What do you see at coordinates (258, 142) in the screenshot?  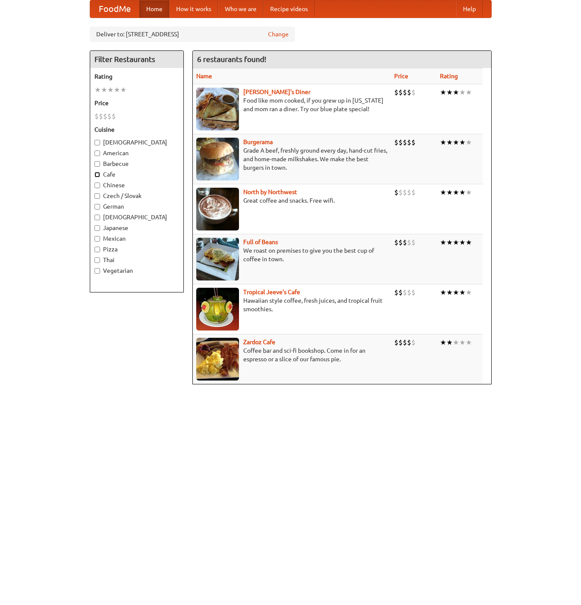 I see `a: Burgerama` at bounding box center [258, 142].